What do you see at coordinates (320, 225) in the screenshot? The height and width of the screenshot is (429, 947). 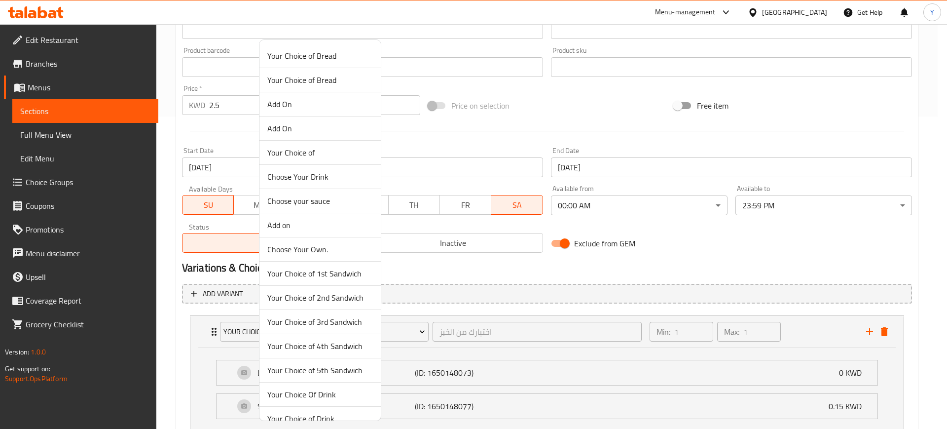 I see `span: Add on` at bounding box center [320, 225].